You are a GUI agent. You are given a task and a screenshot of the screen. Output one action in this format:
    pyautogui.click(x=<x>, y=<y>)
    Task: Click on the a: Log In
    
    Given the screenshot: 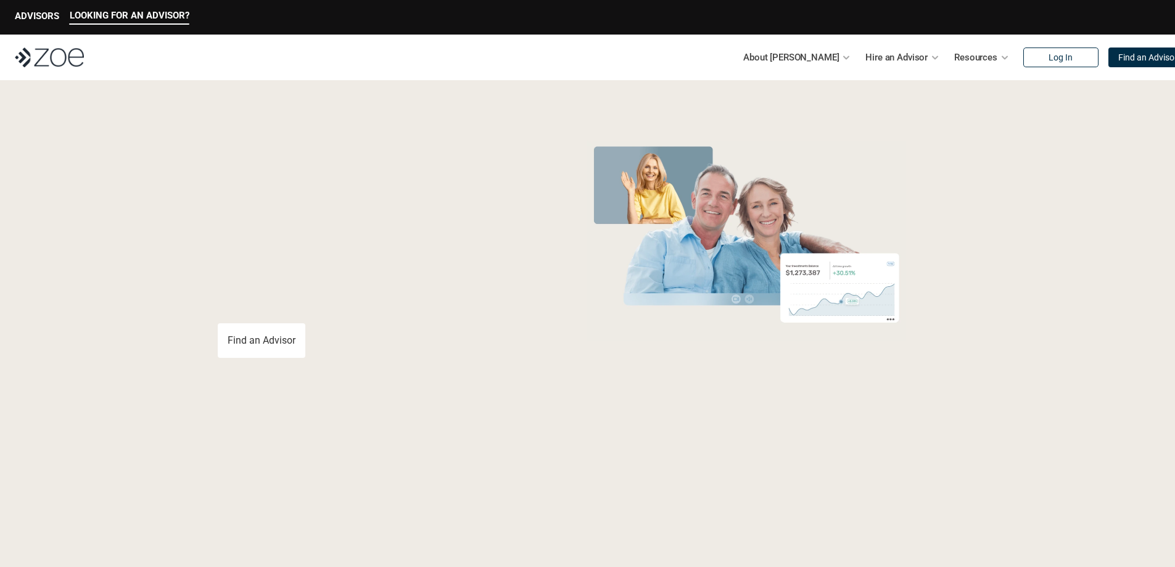 What is the action you would take?
    pyautogui.click(x=1061, y=57)
    